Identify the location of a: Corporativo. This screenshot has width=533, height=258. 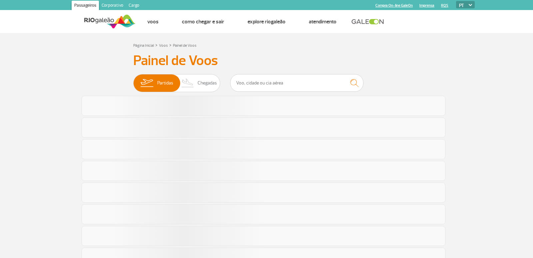
(112, 6).